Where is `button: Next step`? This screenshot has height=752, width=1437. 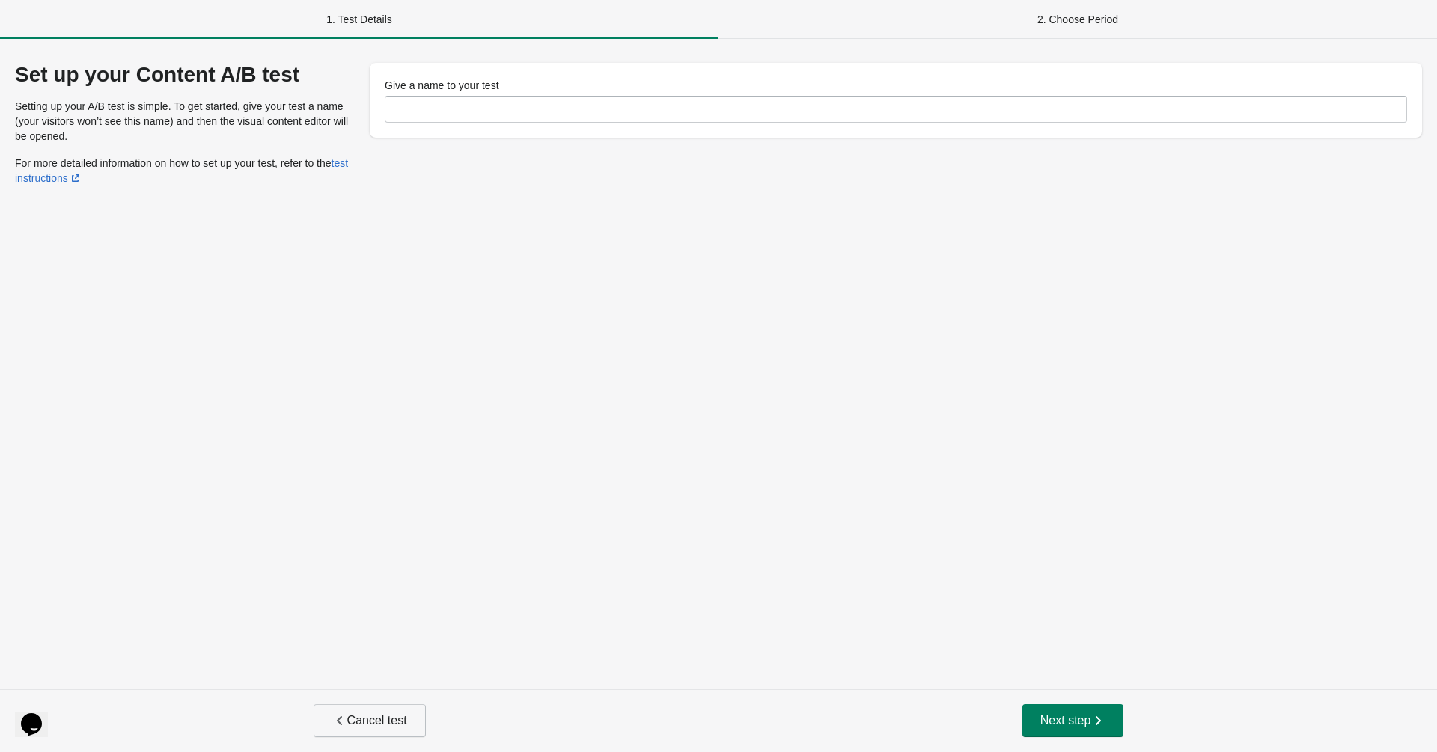 button: Next step is located at coordinates (1073, 721).